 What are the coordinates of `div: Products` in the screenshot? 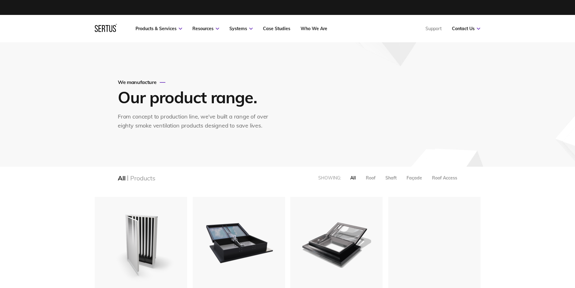 It's located at (143, 178).